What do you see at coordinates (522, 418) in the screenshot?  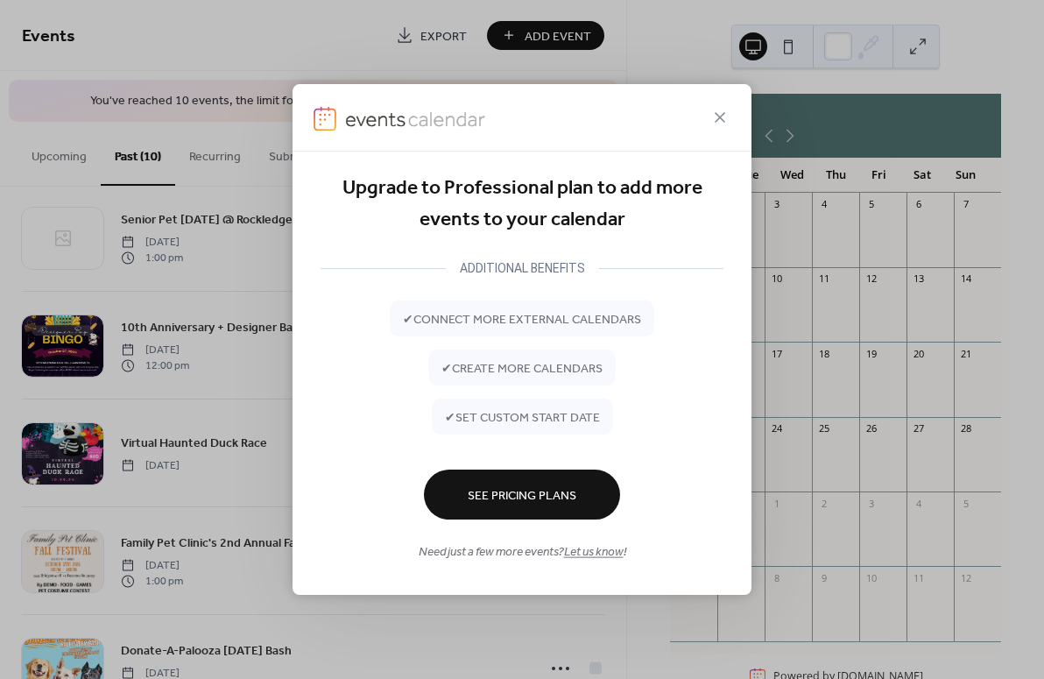 I see `span: ✔ set custom start date` at bounding box center [522, 418].